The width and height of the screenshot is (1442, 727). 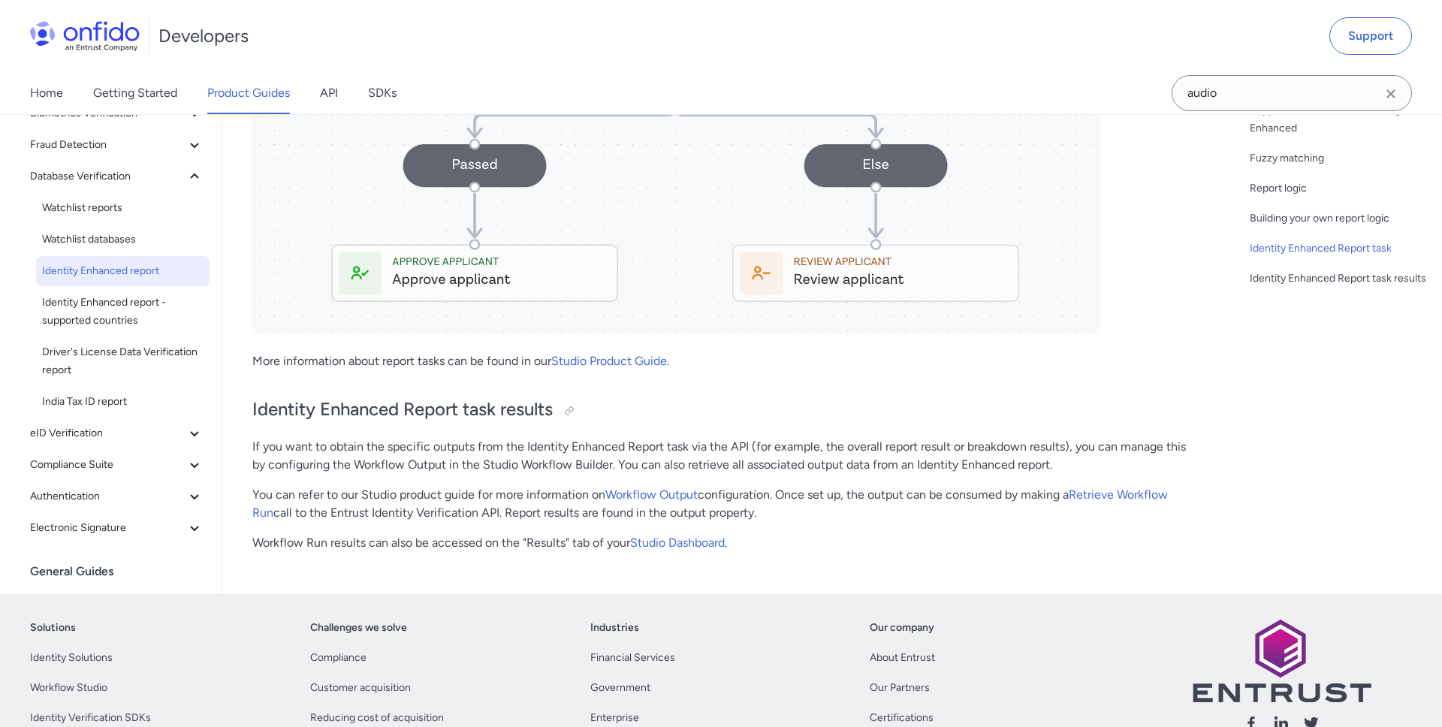 What do you see at coordinates (1340, 279) in the screenshot?
I see `a: Identity Enhanced Report task results` at bounding box center [1340, 279].